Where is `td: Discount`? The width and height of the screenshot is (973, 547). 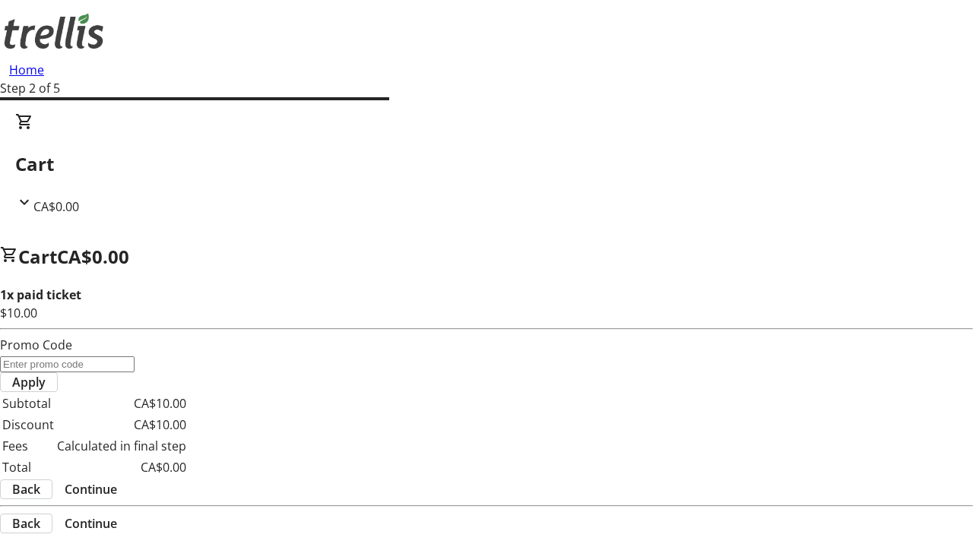
td: Discount is located at coordinates (28, 425).